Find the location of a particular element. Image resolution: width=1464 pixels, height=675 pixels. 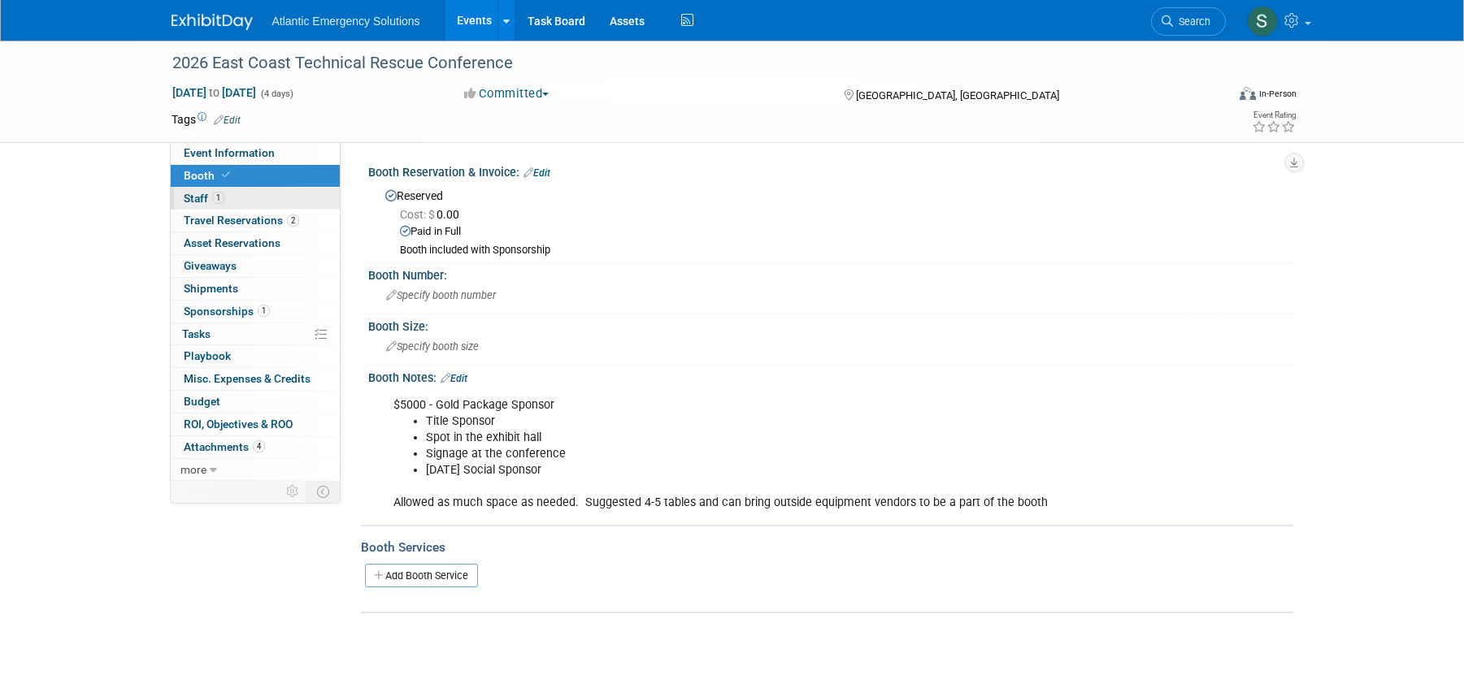

div: Booth Size: is located at coordinates (831, 324).